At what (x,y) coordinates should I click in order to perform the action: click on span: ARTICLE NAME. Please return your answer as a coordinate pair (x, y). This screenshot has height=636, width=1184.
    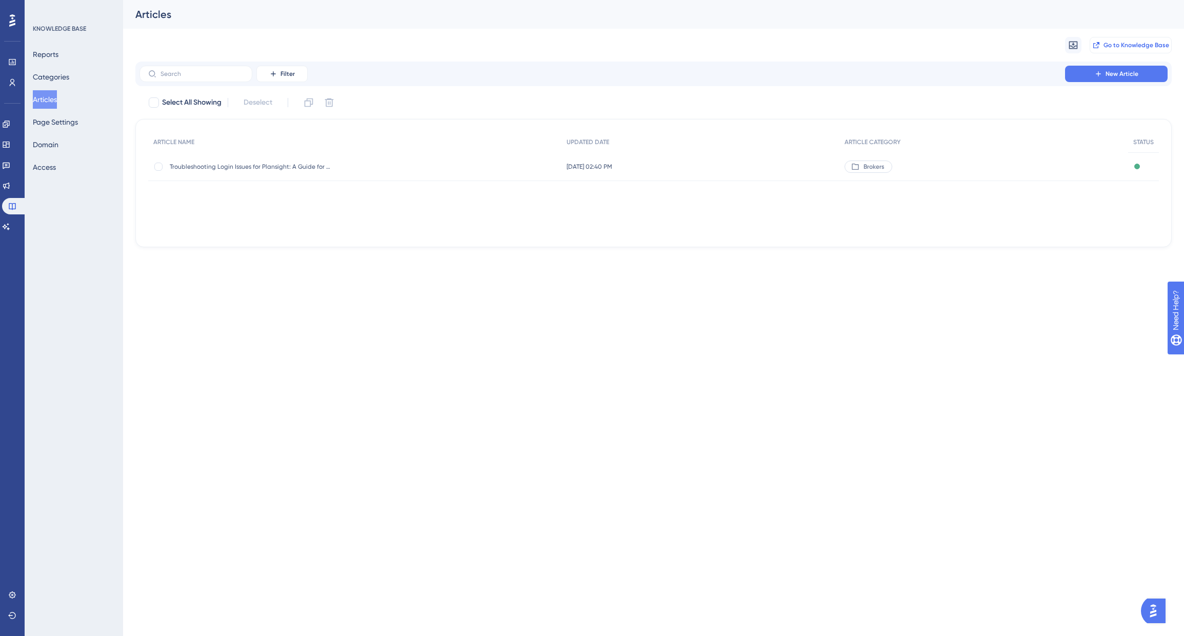
    Looking at the image, I should click on (174, 142).